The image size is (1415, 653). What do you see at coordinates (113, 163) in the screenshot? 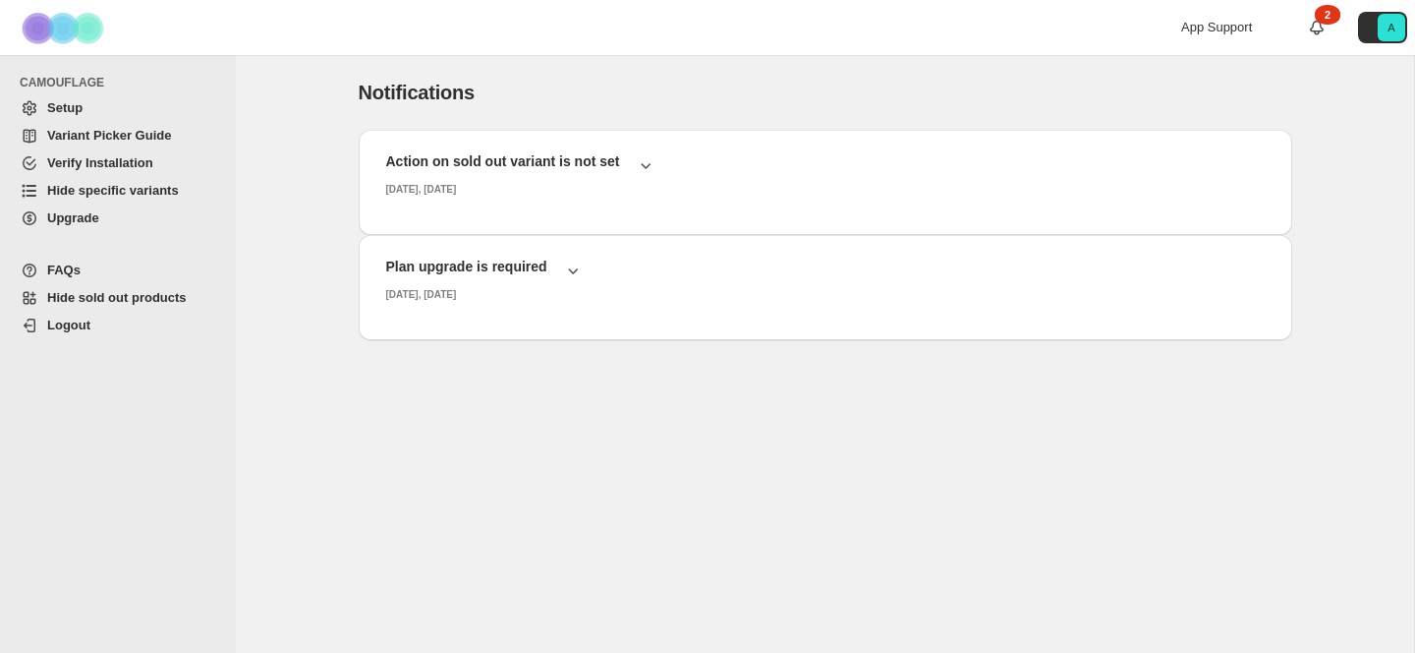
I see `a: Verify Installation` at bounding box center [113, 163].